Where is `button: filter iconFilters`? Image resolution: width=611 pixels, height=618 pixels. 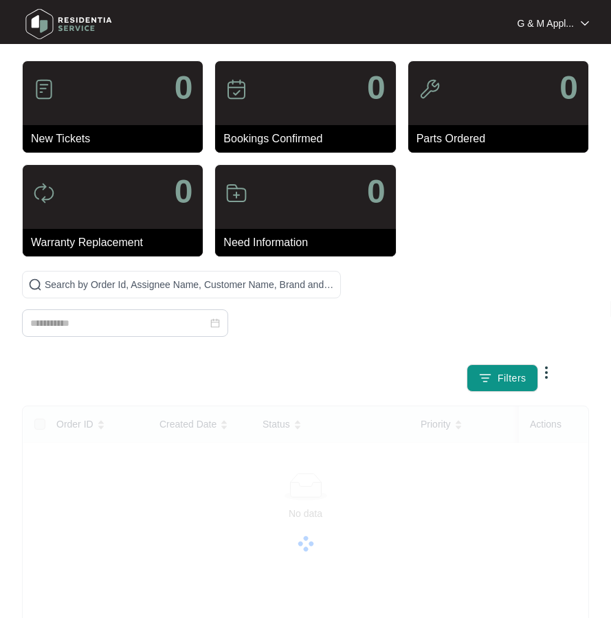 button: filter iconFilters is located at coordinates (503, 378).